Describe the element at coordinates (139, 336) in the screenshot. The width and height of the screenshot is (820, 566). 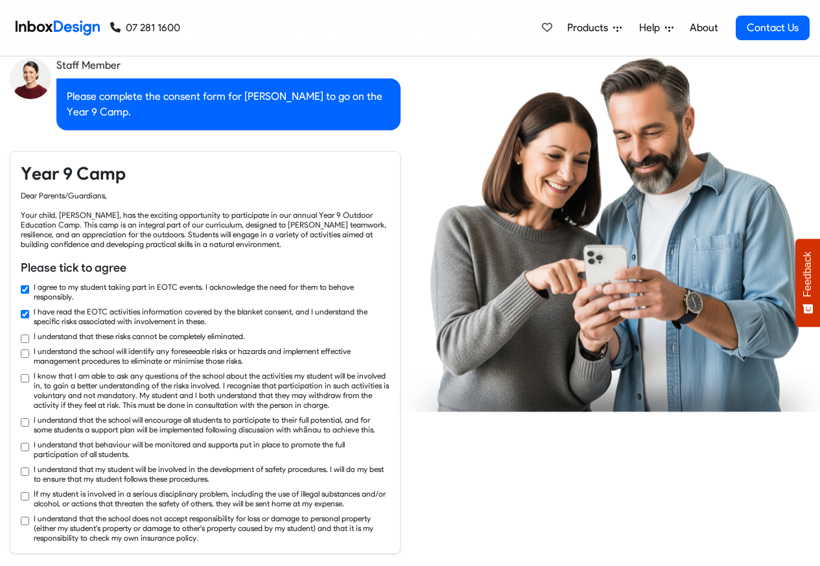
I see `label: I understand that these risks cannot be completely eliminated.` at that location.